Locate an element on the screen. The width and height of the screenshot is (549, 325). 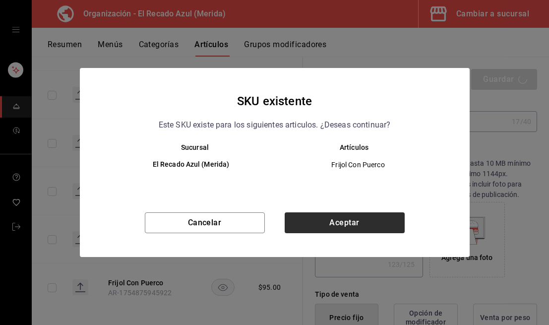
h4: SKU existente is located at coordinates (274, 101).